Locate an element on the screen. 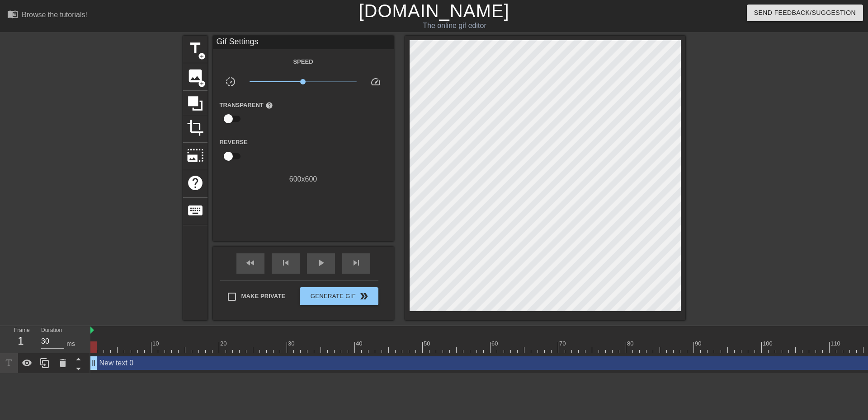 Image resolution: width=868 pixels, height=420 pixels. a: Browse the tutorials! is located at coordinates (47, 15).